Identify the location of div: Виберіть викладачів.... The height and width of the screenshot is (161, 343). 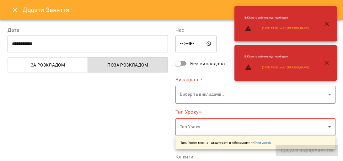
(256, 95).